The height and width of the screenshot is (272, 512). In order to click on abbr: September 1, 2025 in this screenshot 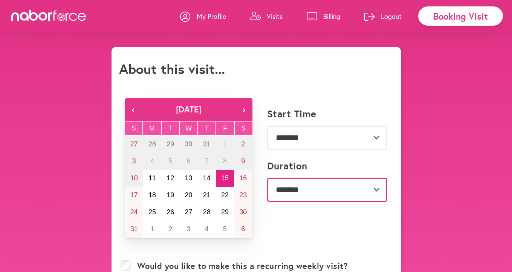, I will do `click(152, 229)`.